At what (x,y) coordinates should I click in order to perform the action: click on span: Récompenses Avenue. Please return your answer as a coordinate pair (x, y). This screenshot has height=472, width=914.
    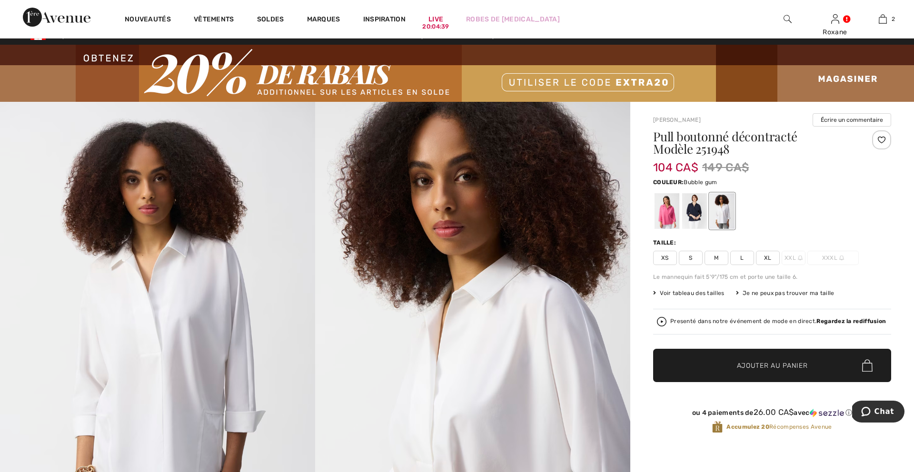
    Looking at the image, I should click on (779, 427).